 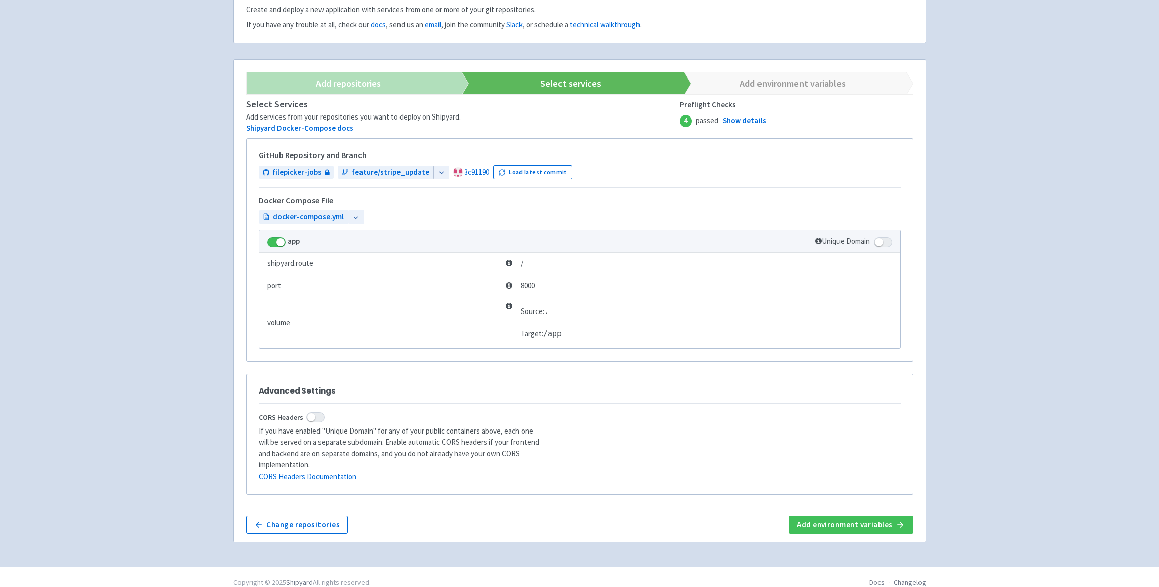 What do you see at coordinates (342, 83) in the screenshot?
I see `a: Add repositories` at bounding box center [342, 83].